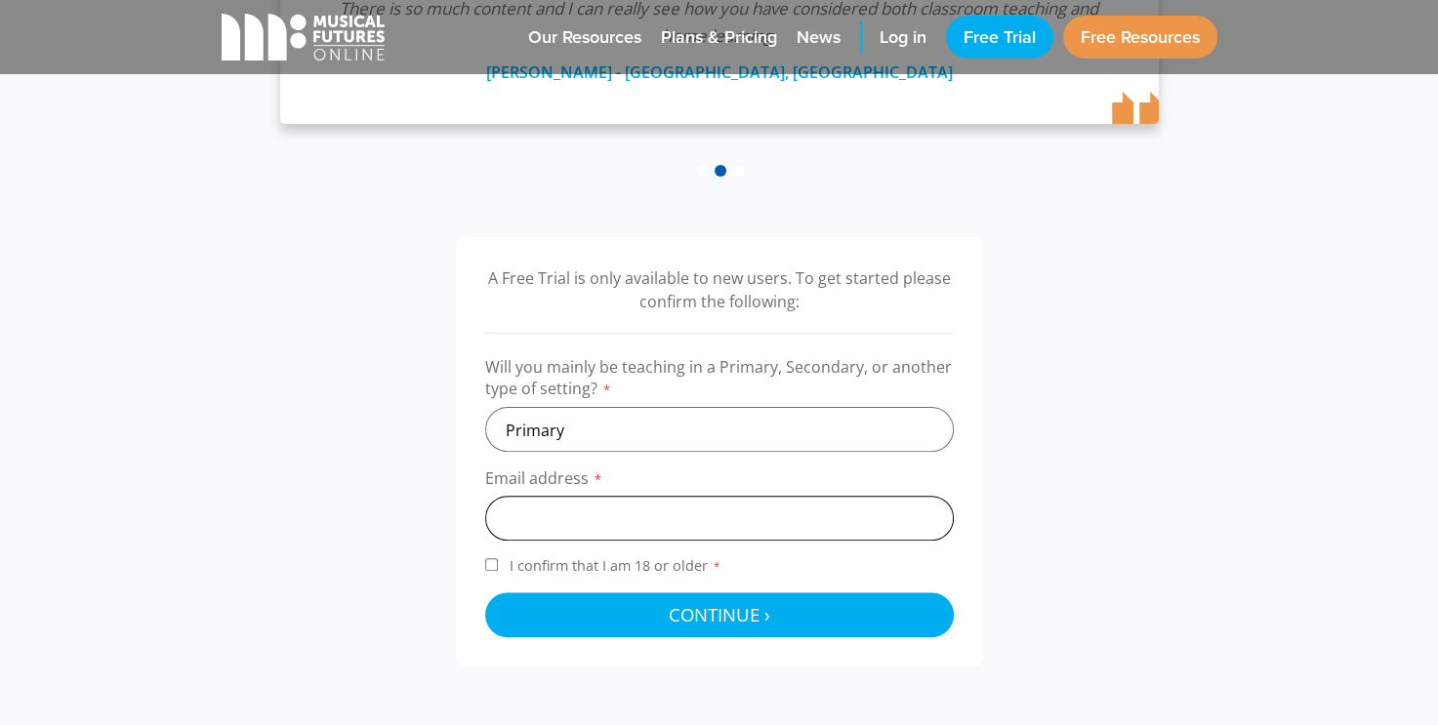  I want to click on a: Free Trial, so click(1000, 37).